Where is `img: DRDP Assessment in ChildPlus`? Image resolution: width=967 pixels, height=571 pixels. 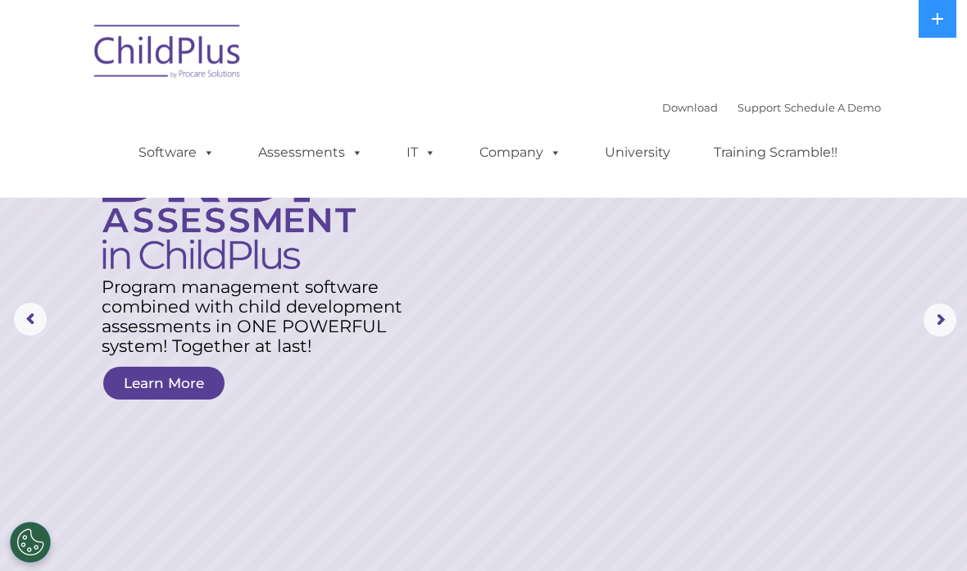 img: DRDP Assessment in ChildPlus is located at coordinates (229, 207).